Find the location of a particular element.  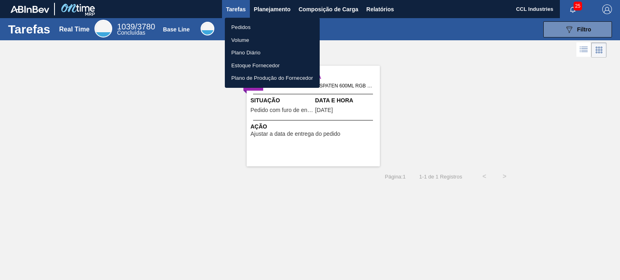

li: Plano de Produção do Fornecedor is located at coordinates (272, 78).